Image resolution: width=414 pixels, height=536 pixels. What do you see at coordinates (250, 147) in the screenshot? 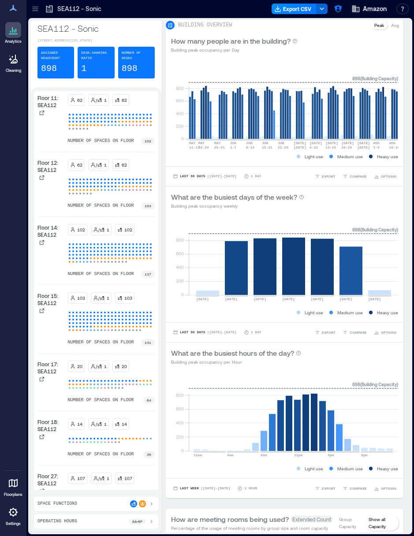
I see `text: 8-14` at bounding box center [250, 147].